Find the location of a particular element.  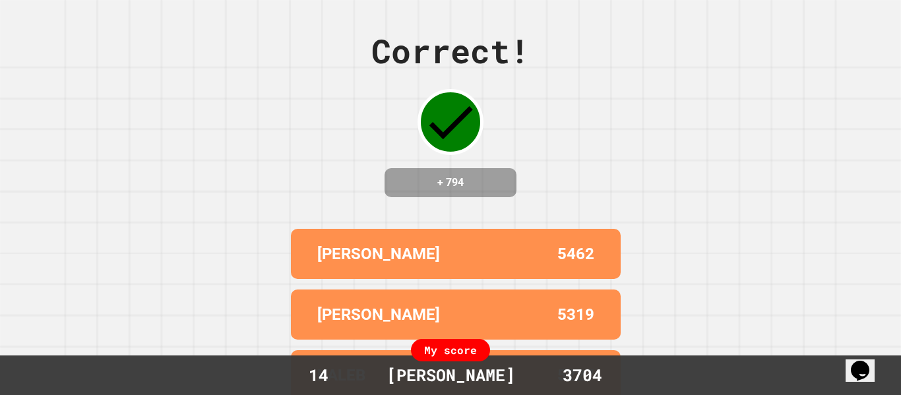

p: 5462 is located at coordinates (576, 254).